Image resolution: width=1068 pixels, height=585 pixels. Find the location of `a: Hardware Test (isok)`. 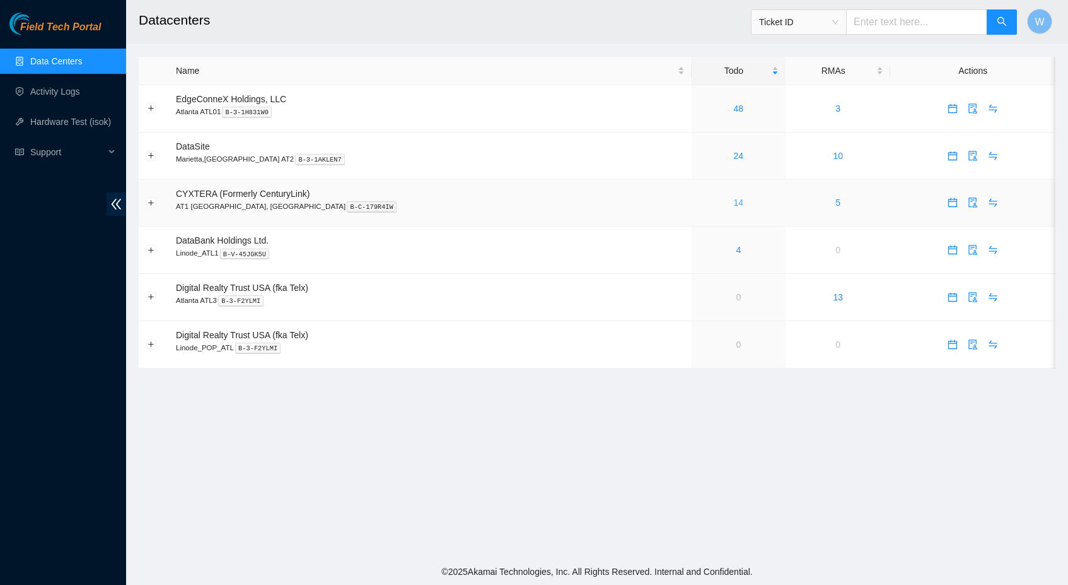

a: Hardware Test (isok) is located at coordinates (71, 122).